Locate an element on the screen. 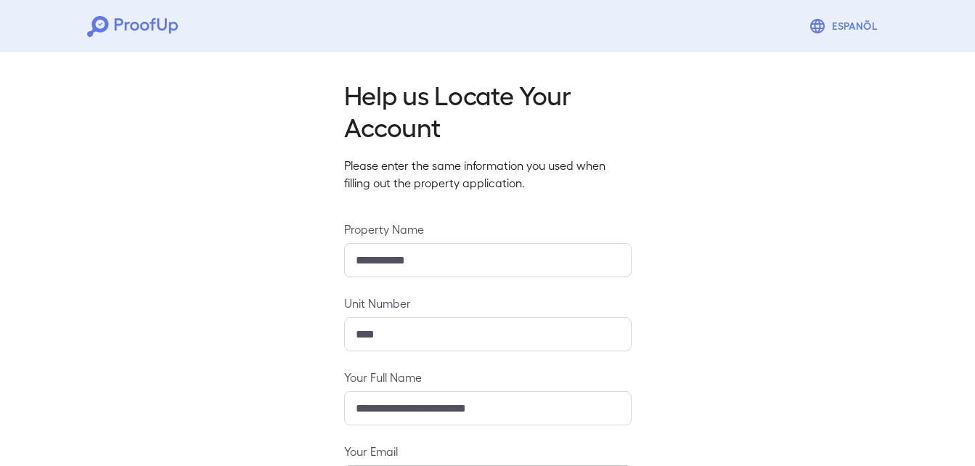  label: Your Full Name is located at coordinates (488, 377).